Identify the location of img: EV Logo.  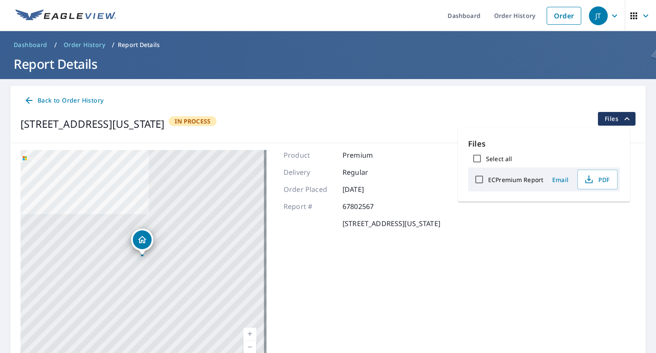
(66, 16).